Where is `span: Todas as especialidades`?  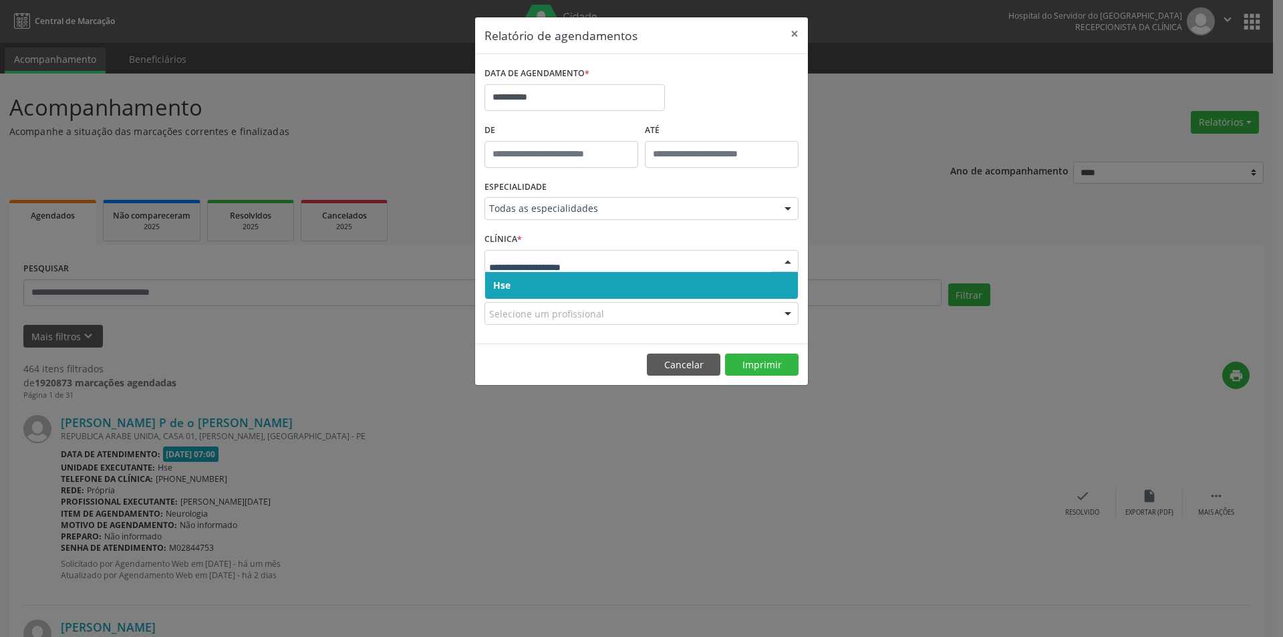 span: Todas as especialidades is located at coordinates (630, 208).